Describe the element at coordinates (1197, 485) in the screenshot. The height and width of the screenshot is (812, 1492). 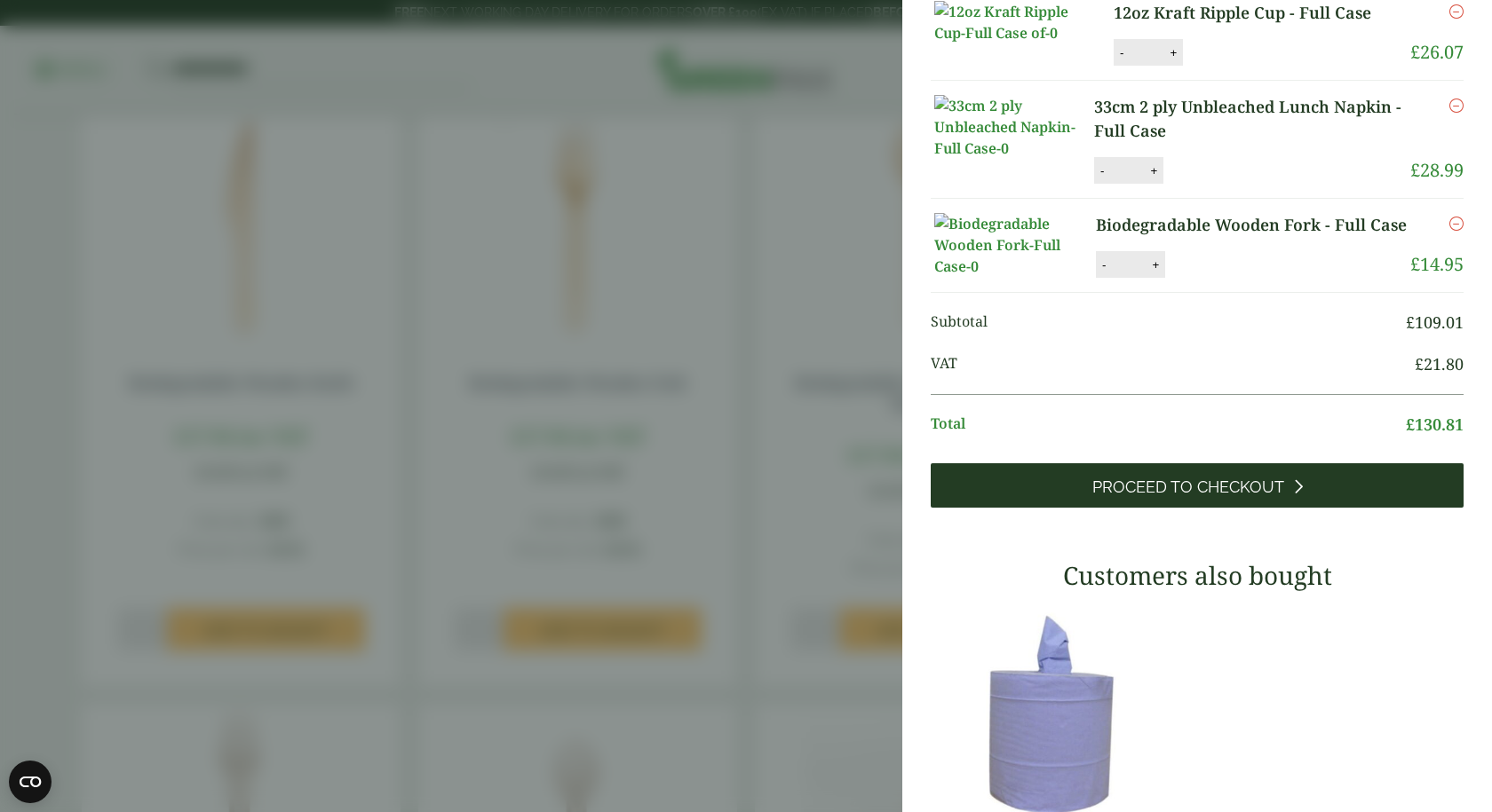
I see `a: Proceed to Checkout` at that location.